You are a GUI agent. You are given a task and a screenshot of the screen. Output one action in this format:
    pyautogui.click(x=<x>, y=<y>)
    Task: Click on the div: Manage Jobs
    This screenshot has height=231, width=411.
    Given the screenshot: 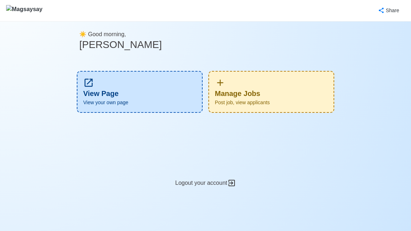 What is the action you would take?
    pyautogui.click(x=271, y=92)
    